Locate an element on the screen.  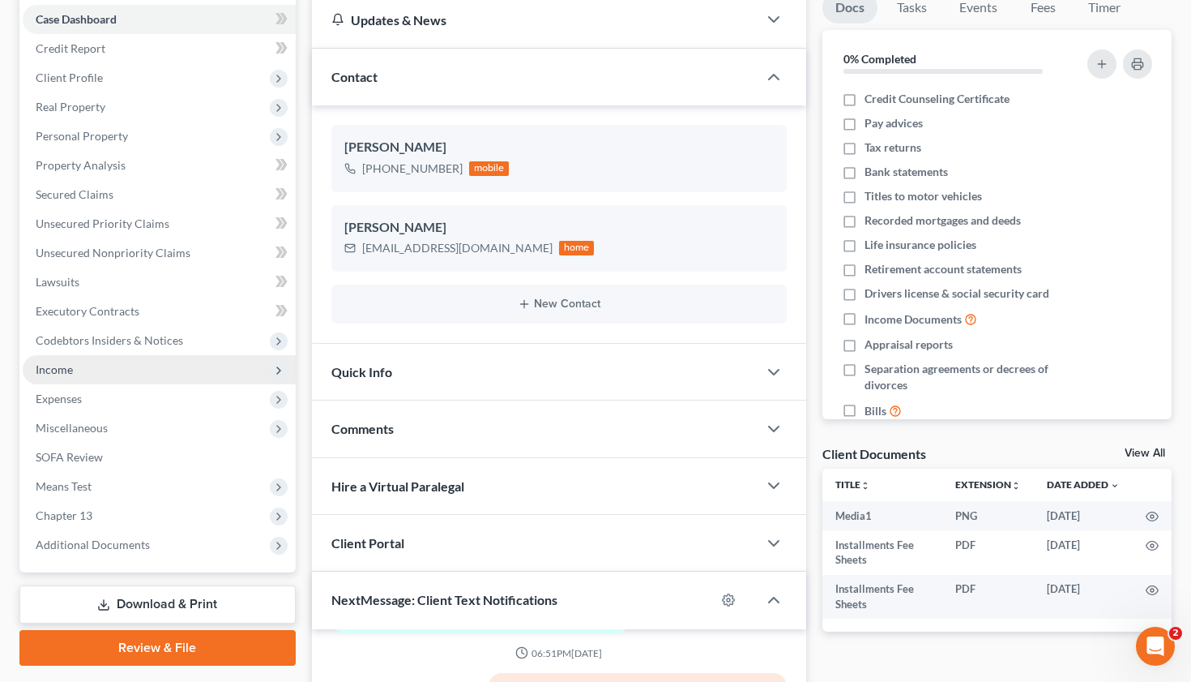
span: Unsecured Nonpriority Claims is located at coordinates (113, 252).